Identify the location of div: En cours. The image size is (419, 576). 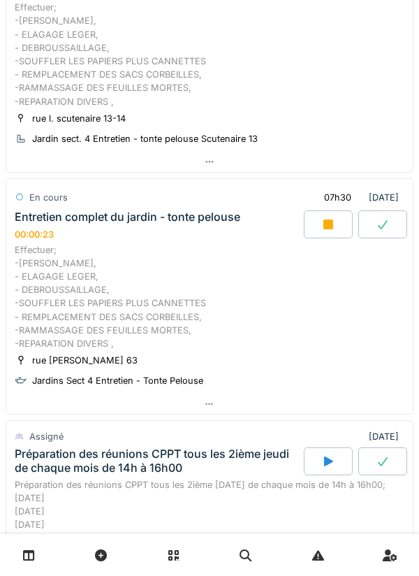
(48, 197).